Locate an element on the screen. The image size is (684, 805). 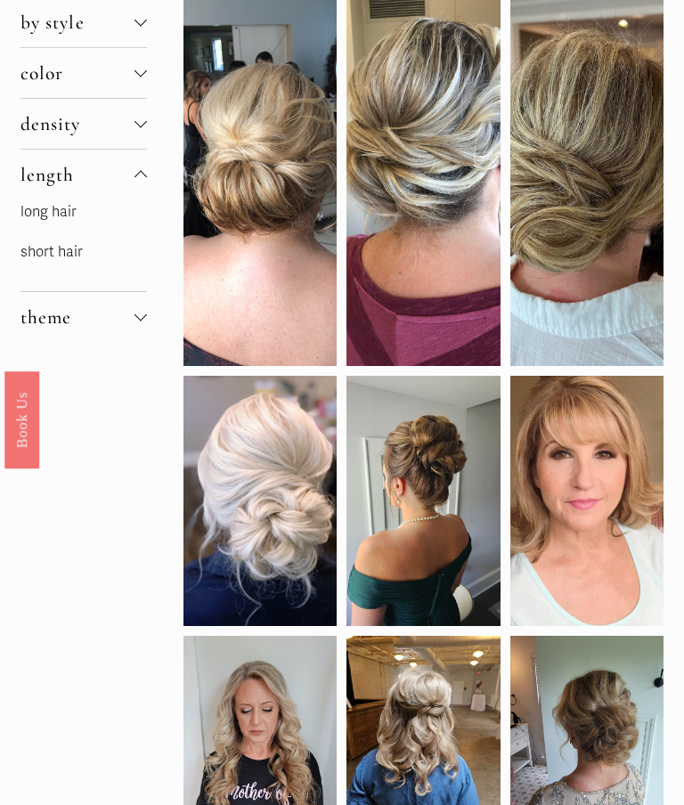
a: short hair is located at coordinates (52, 252).